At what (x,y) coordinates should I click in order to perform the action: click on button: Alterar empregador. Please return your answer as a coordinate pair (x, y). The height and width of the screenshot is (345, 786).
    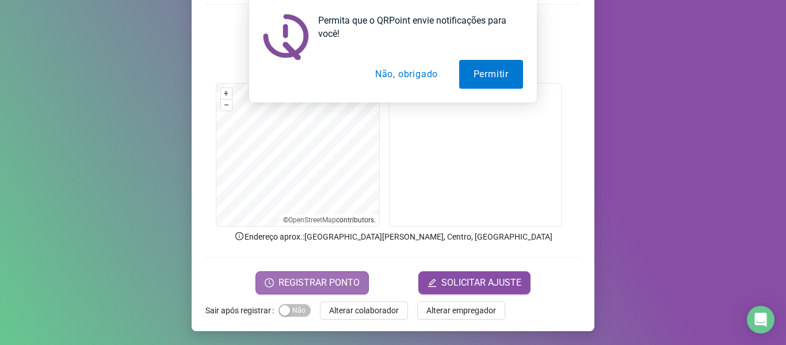
    Looking at the image, I should click on (461, 310).